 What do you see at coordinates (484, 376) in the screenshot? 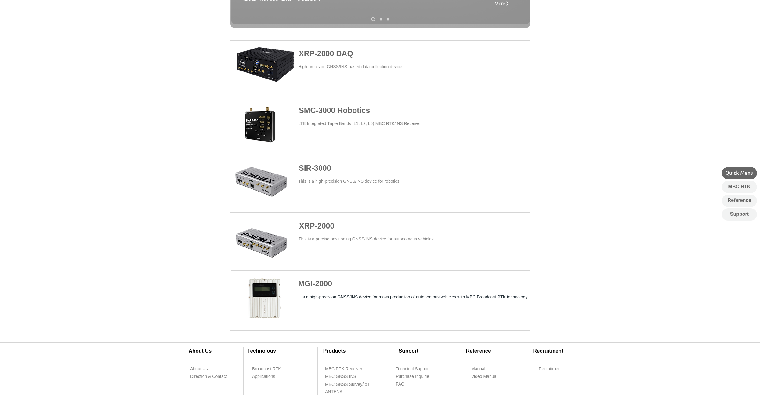
I see `span: Video Manual` at bounding box center [484, 376].